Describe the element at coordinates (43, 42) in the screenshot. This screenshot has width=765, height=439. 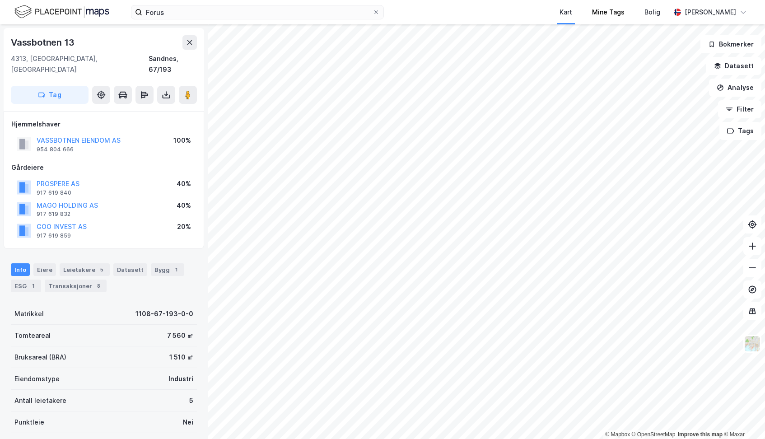
I see `div: Vassbotnen 13` at that location.